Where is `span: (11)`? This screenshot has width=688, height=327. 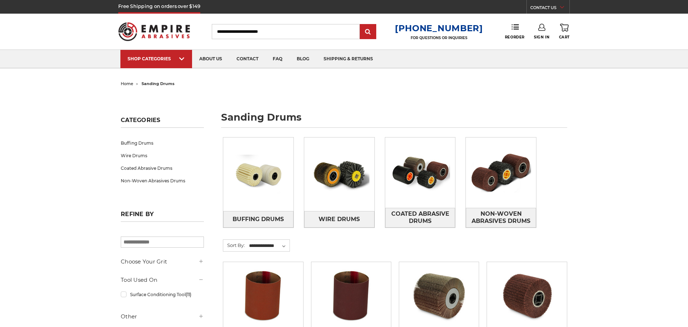
span: (11) is located at coordinates (189, 294).